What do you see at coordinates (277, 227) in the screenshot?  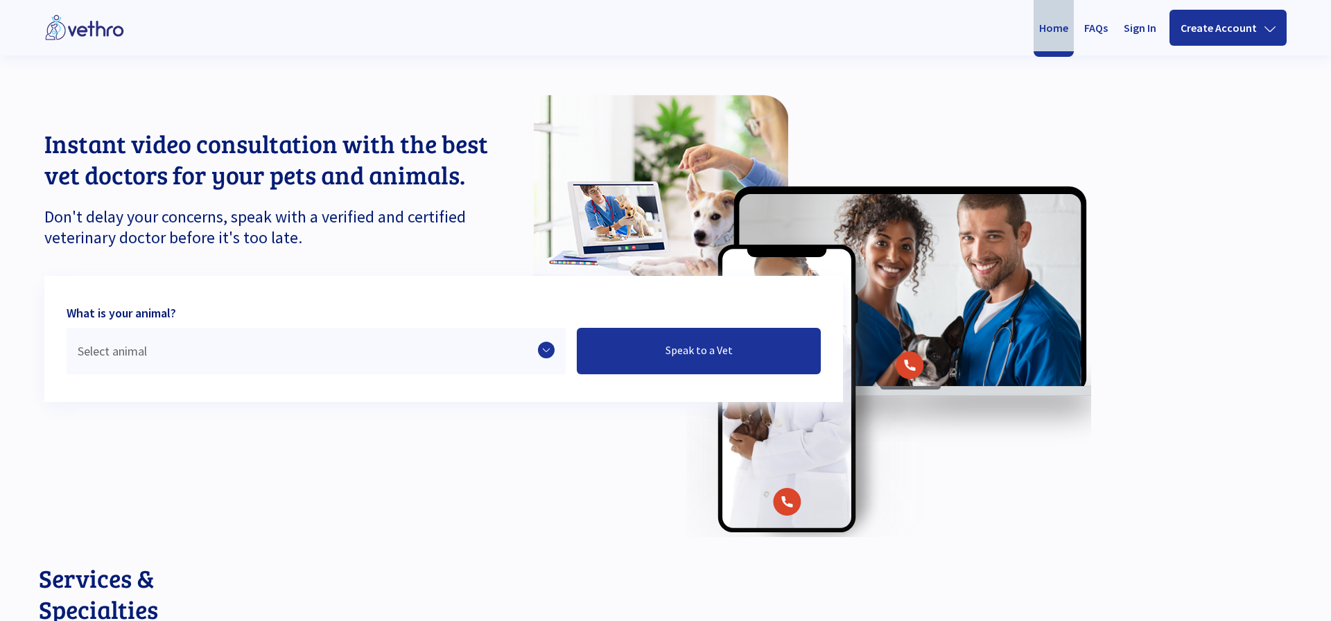 I see `p: Don't delay your concerns, speak with a verified and certified veterinary doctor before it's too ...` at bounding box center [277, 227].